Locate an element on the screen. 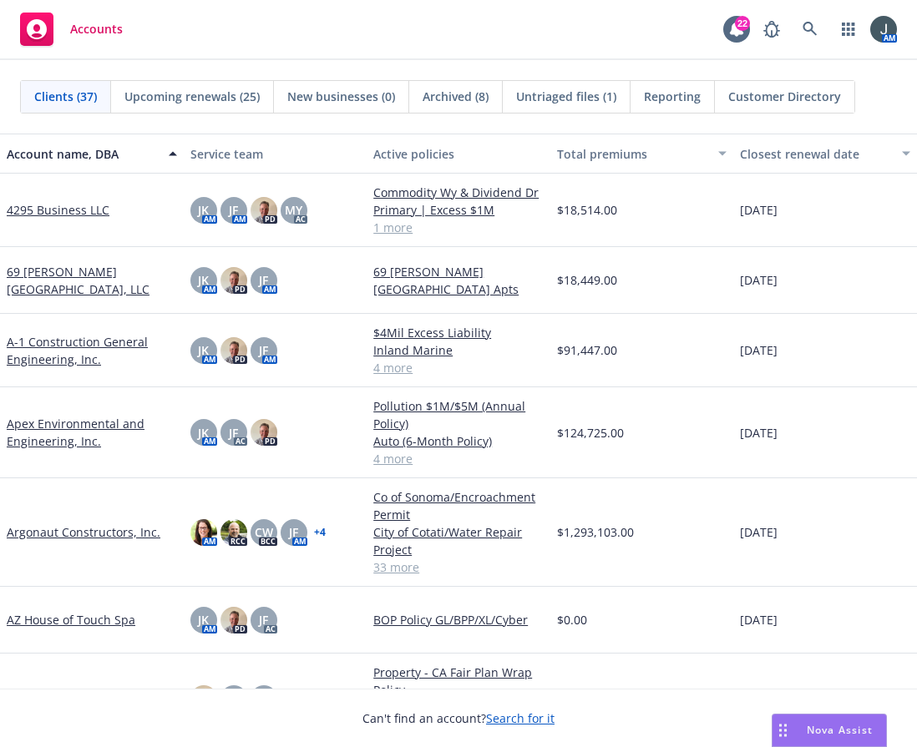 The width and height of the screenshot is (917, 747). a: Search is located at coordinates (810, 29).